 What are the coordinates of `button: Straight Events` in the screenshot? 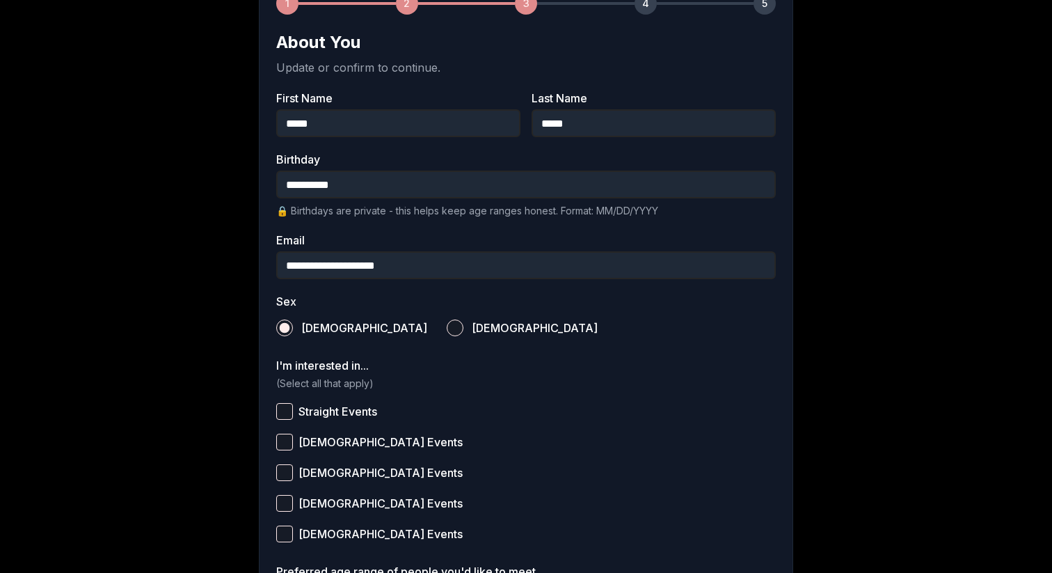 It's located at (285, 411).